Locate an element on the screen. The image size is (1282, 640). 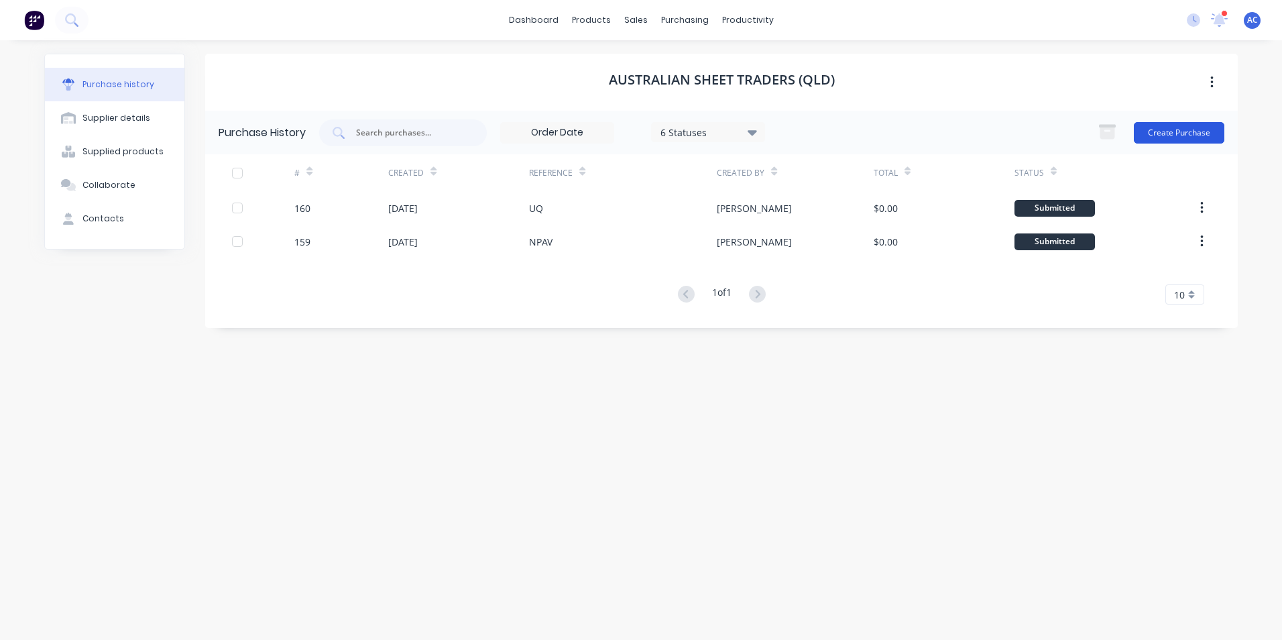
div: Purchase history is located at coordinates (118, 85).